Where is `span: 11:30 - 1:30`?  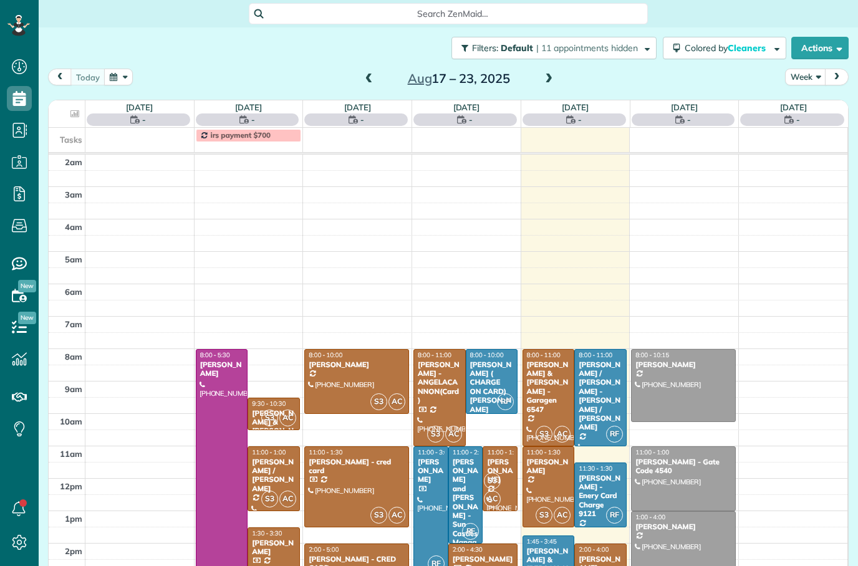 span: 11:30 - 1:30 is located at coordinates (596, 468).